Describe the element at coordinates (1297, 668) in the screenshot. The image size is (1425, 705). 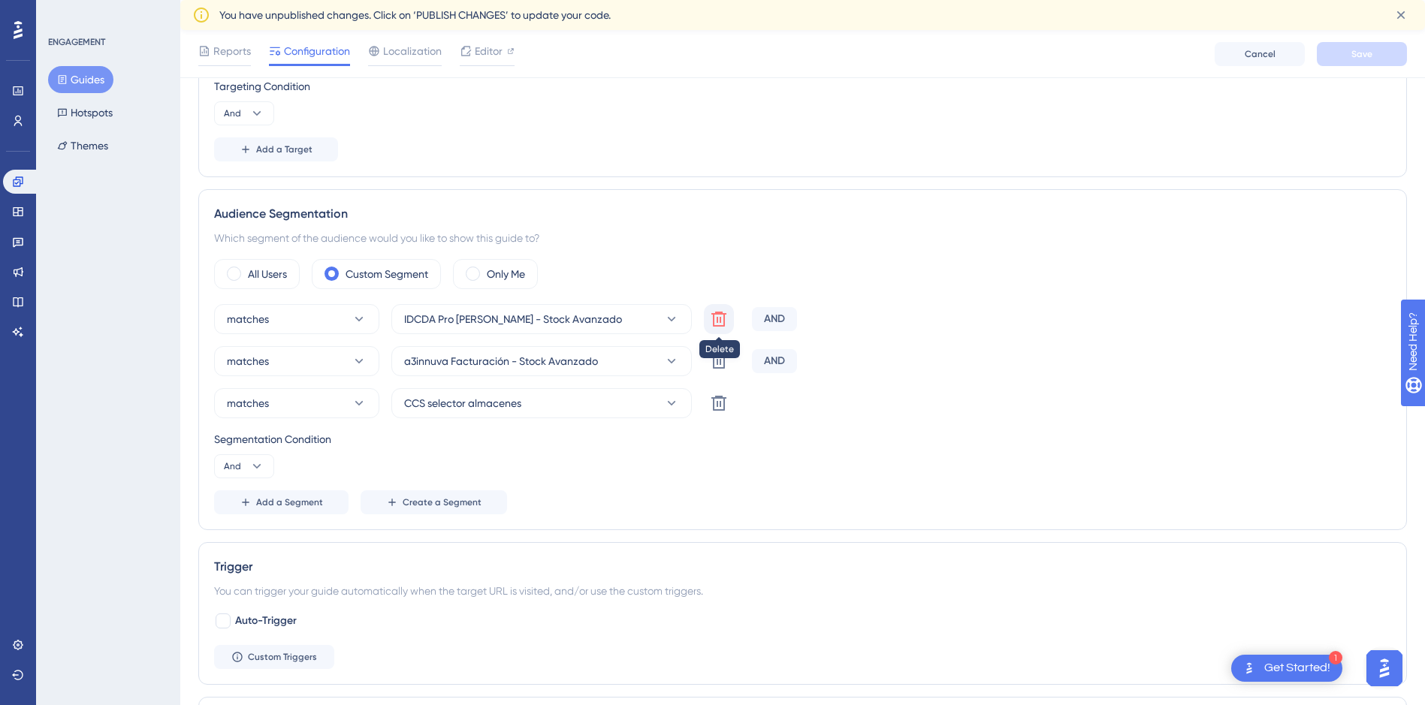
I see `div: Get Started!` at that location.